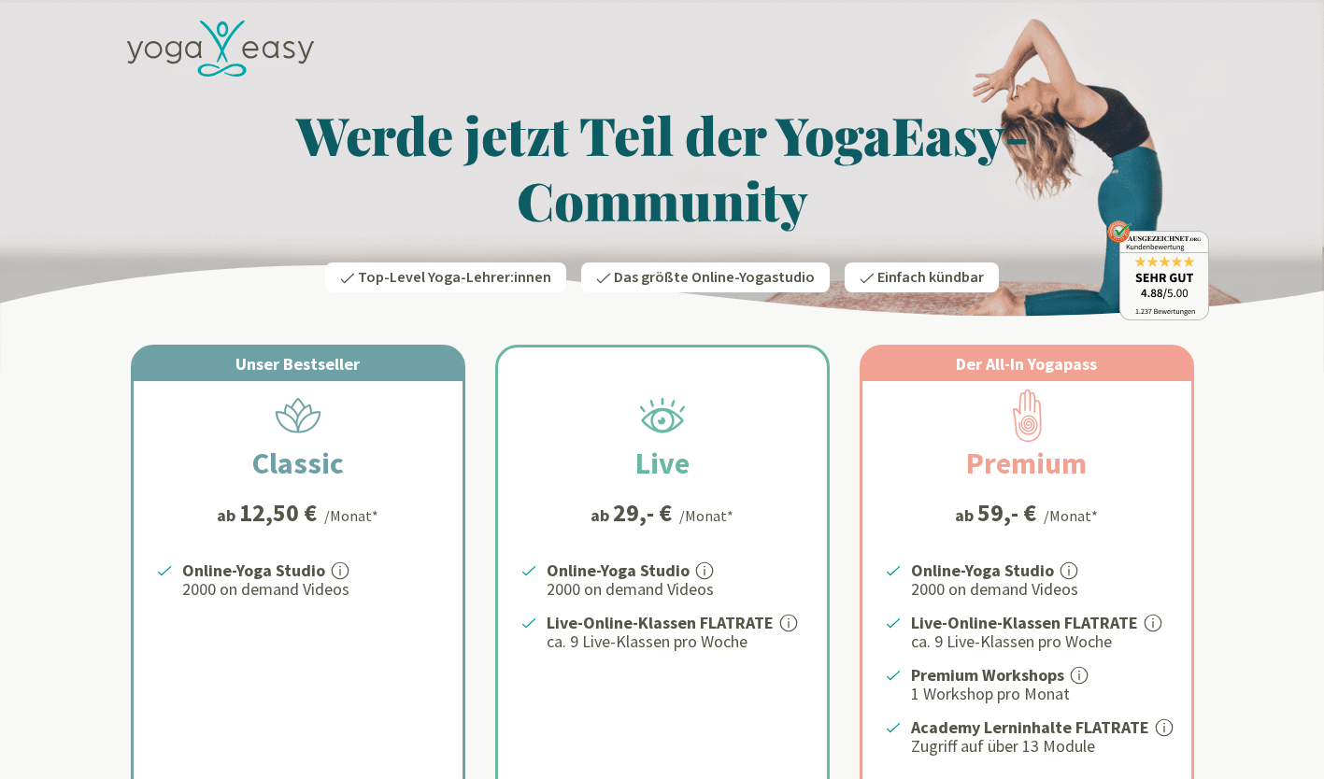 Image resolution: width=1324 pixels, height=779 pixels. I want to click on p: Zugriff auf über 13 Module, so click(1040, 746).